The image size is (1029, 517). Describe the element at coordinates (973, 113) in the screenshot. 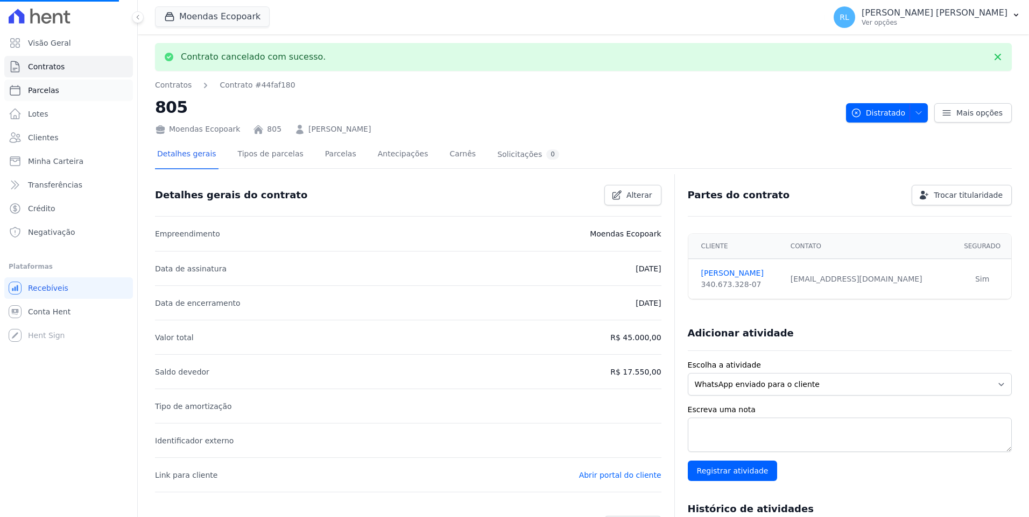

I see `a: Mais opções` at that location.